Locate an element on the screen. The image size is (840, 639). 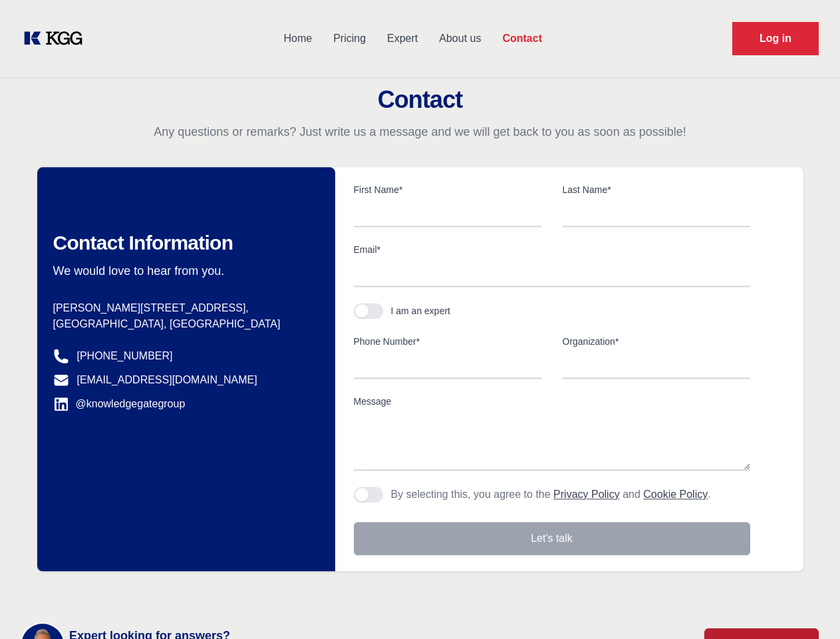
a: @knowledgegategroup is located at coordinates (119, 404).